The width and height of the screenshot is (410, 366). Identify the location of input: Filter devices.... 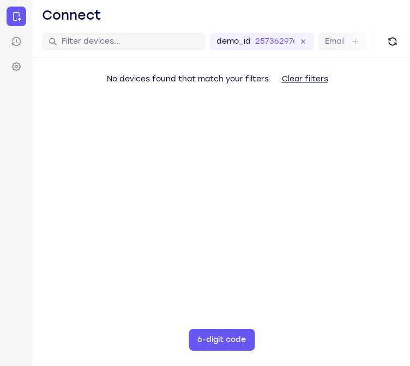
(130, 41).